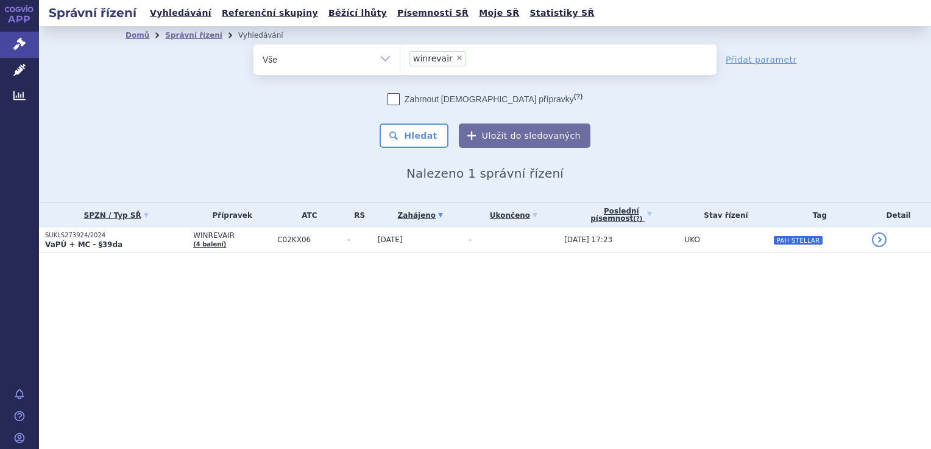 This screenshot has height=449, width=931. Describe the element at coordinates (723, 215) in the screenshot. I see `th: Stav řízení` at that location.